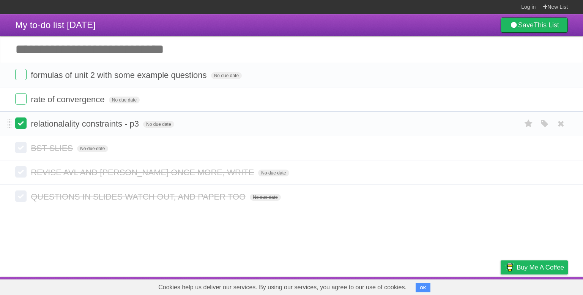 This screenshot has width=583, height=295. I want to click on label: Star task, so click(529, 123).